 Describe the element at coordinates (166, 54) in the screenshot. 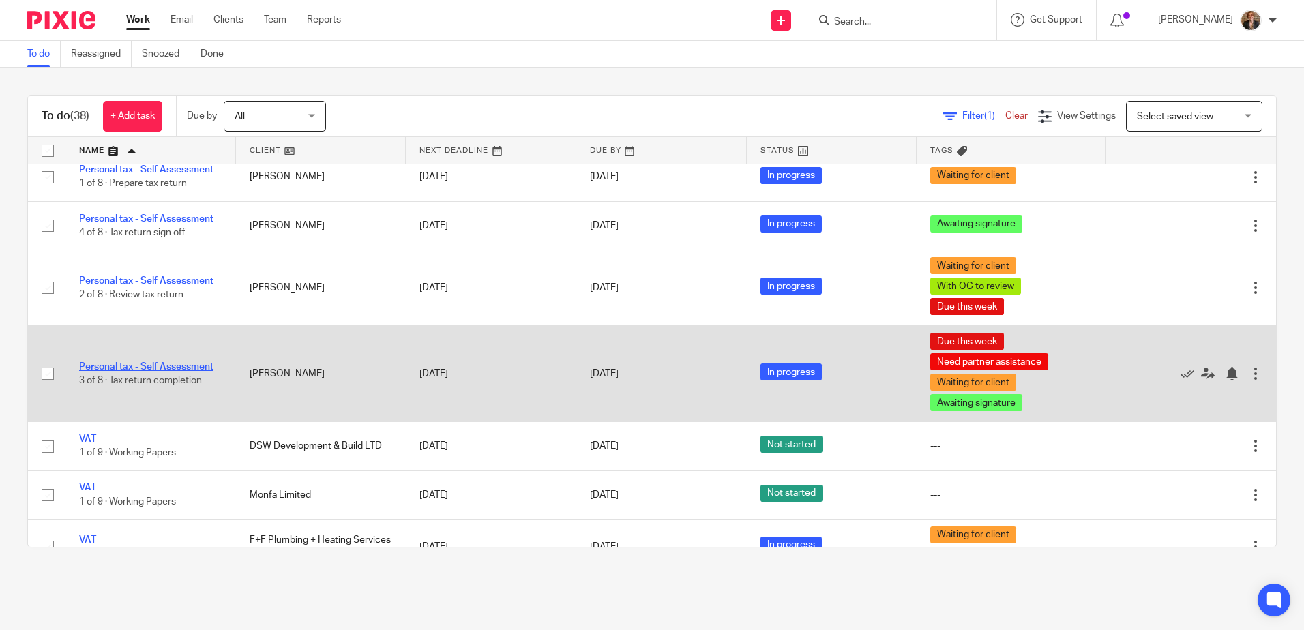

I see `a: Snoozed` at that location.